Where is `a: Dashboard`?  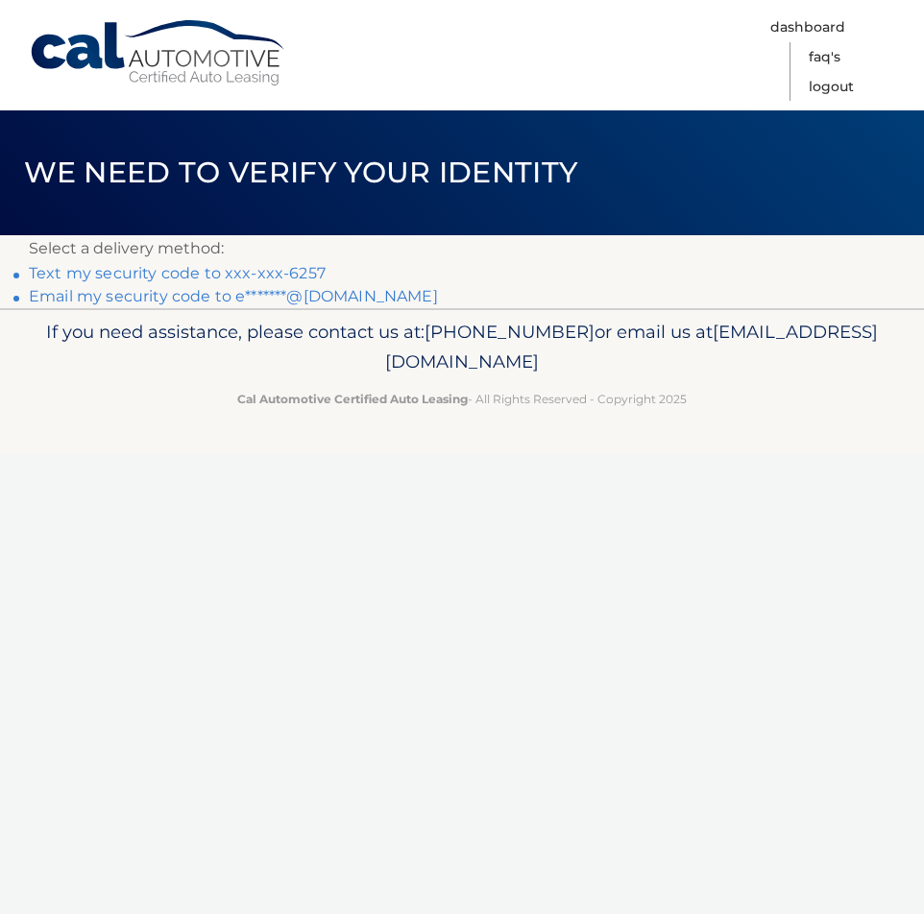 a: Dashboard is located at coordinates (808, 27).